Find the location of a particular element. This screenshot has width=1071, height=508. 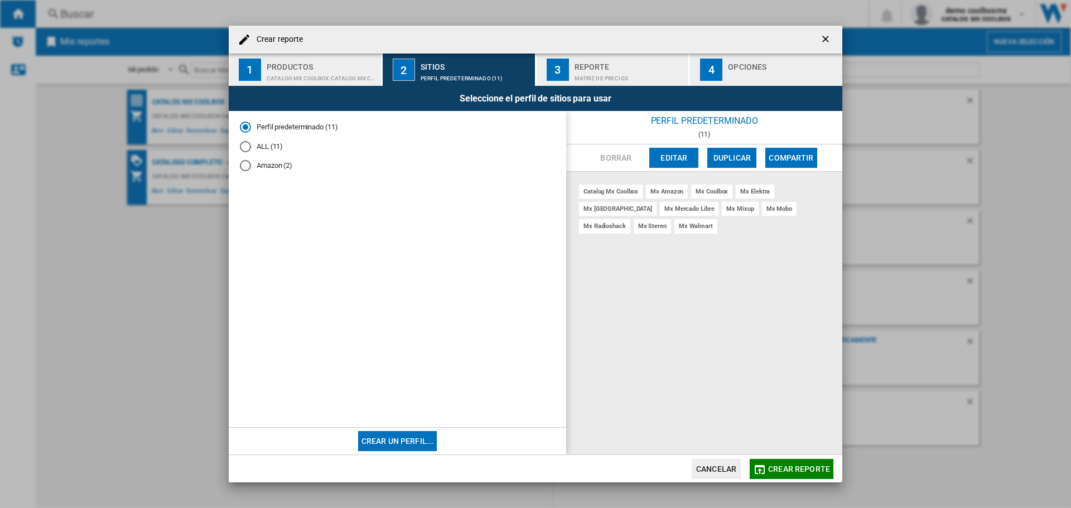

div: mx radioshack is located at coordinates (605, 226).